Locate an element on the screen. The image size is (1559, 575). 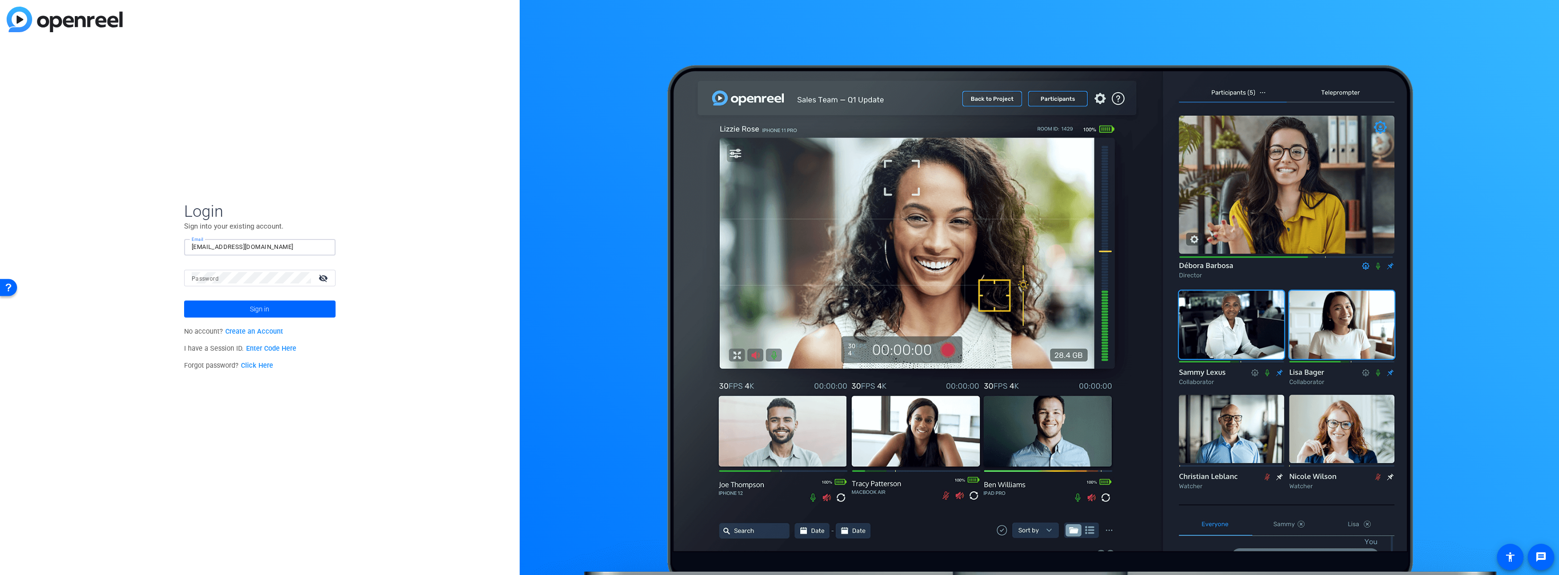
img: blue-gradient.svg is located at coordinates (64, 19).